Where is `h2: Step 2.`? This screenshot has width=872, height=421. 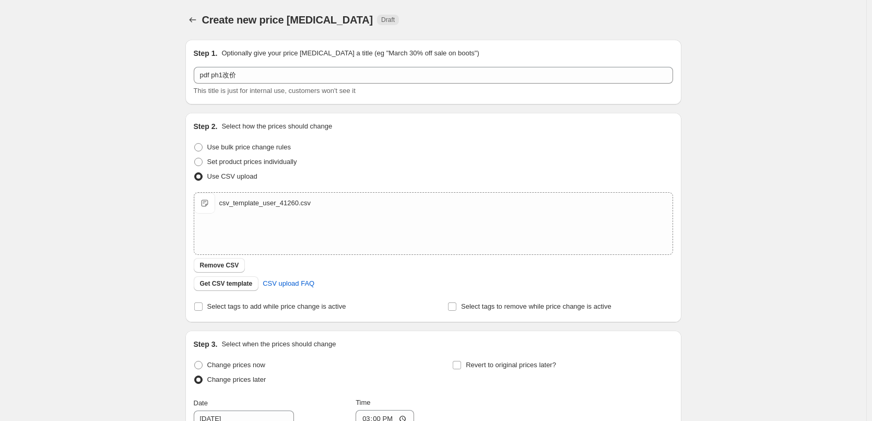 h2: Step 2. is located at coordinates (206, 126).